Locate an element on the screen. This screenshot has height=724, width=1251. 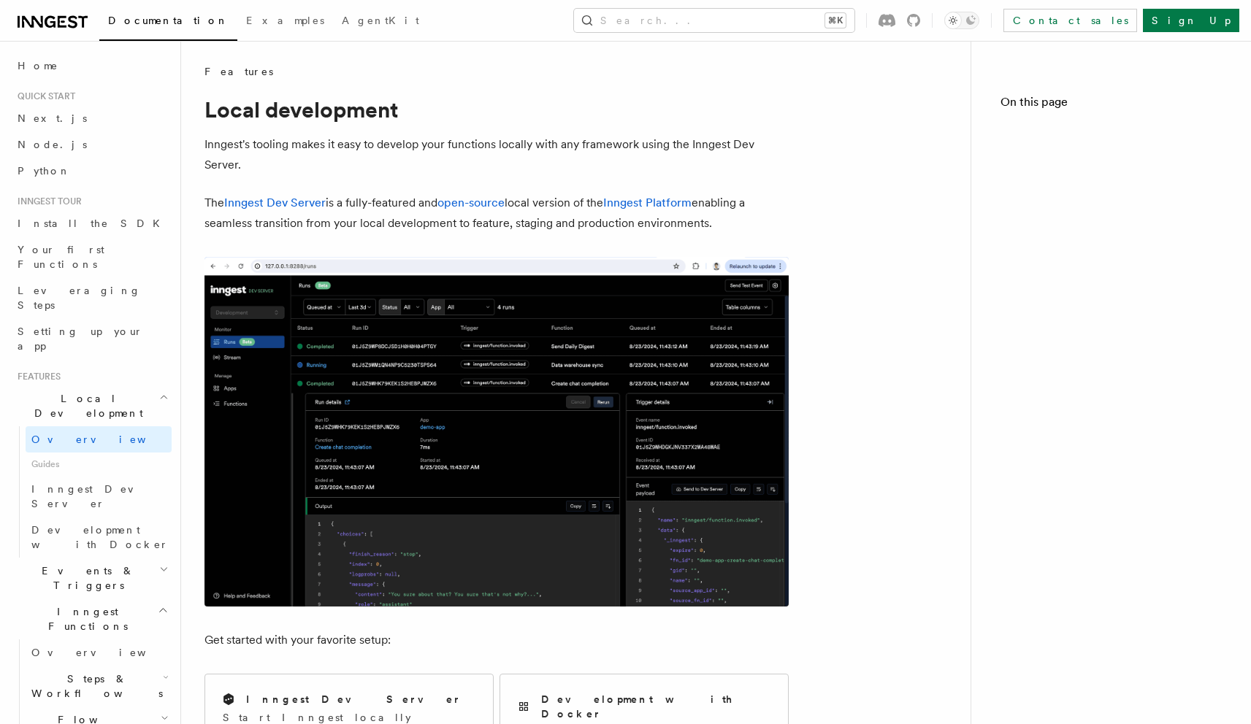
a: open-source is located at coordinates (471, 202).